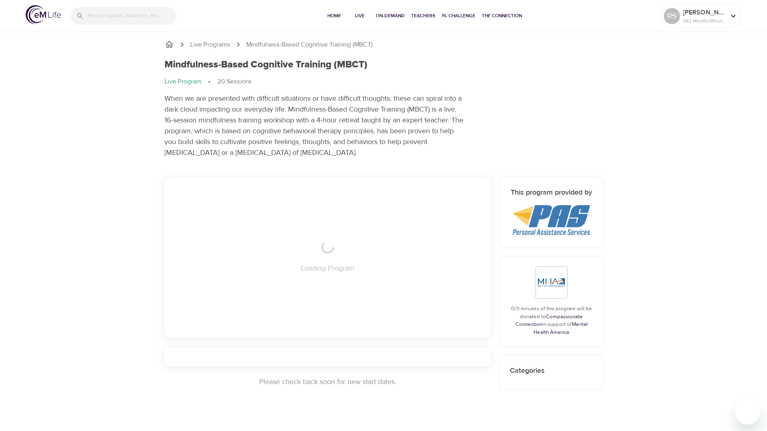 Image resolution: width=767 pixels, height=431 pixels. Describe the element at coordinates (551, 321) in the screenshot. I see `p: 0/0 minutes of this program will be donated to in support of` at that location.